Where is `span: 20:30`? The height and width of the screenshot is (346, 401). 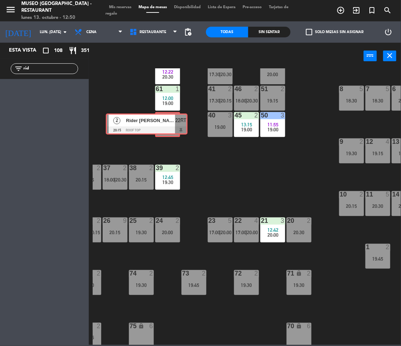
span: 20:30 is located at coordinates (168, 77).